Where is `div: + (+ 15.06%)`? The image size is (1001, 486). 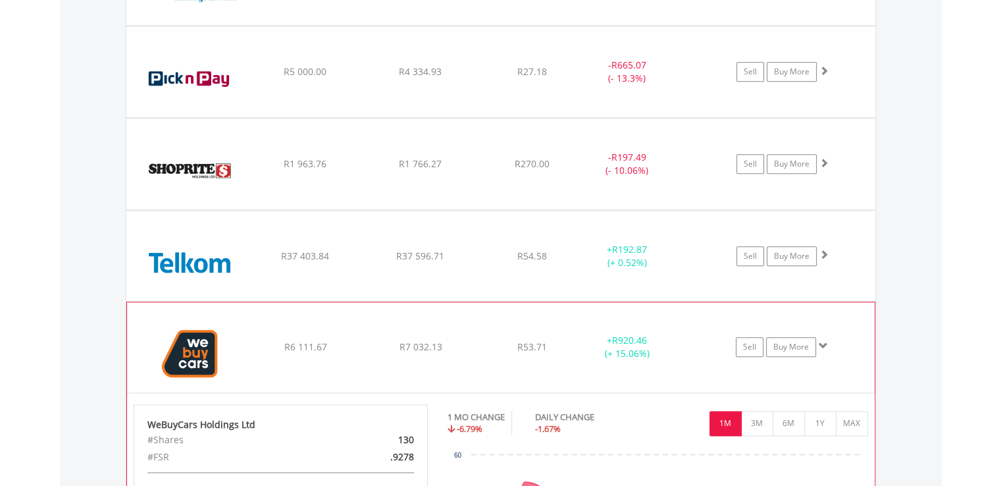
div: + (+ 15.06%) is located at coordinates (626, 347).